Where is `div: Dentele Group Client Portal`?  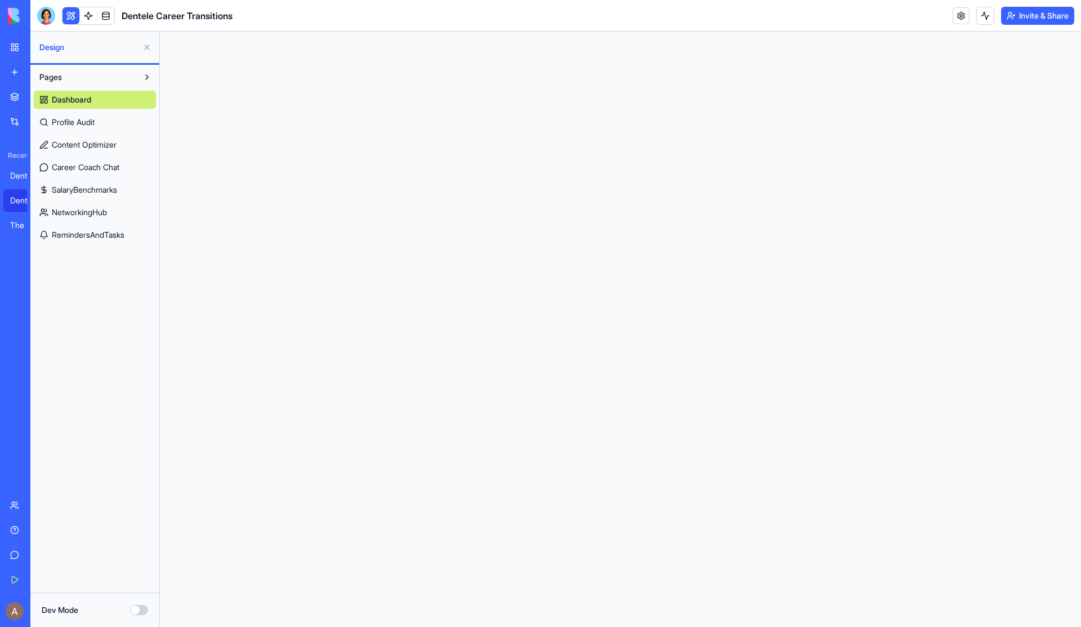
div: Dentele Group Client Portal is located at coordinates (26, 176).